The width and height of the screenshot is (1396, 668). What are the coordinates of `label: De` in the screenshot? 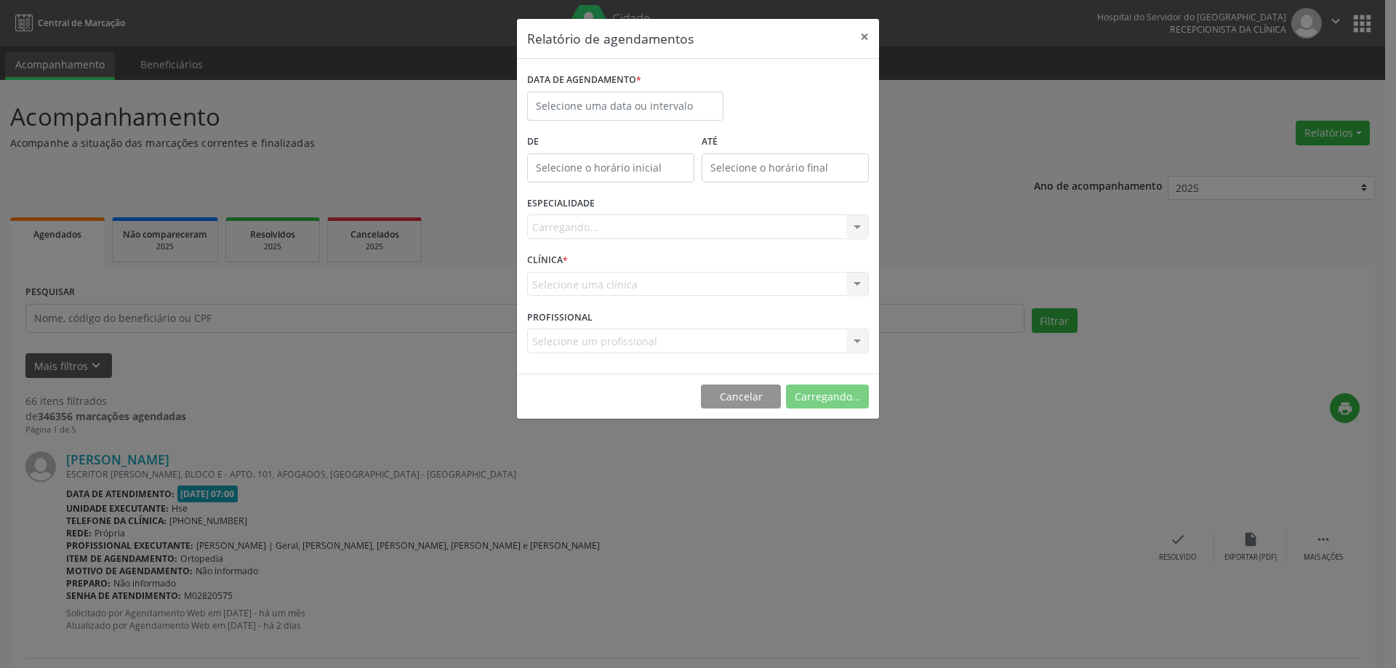 It's located at (611, 142).